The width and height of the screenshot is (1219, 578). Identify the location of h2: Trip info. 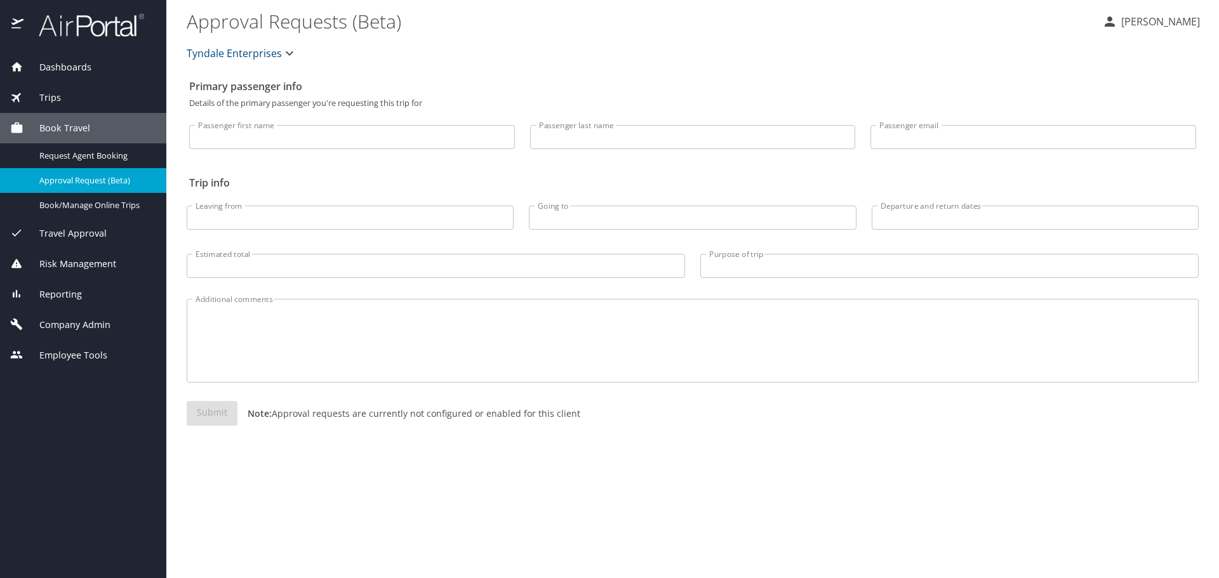
(693, 183).